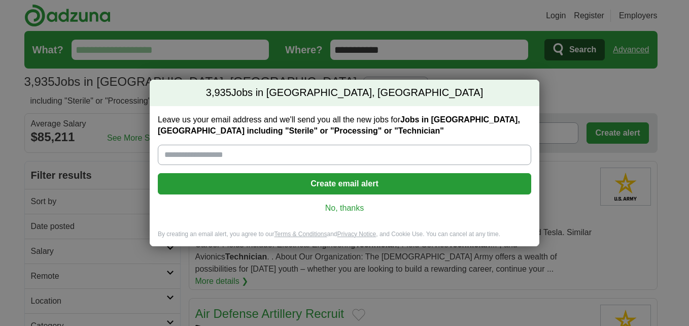  Describe the element at coordinates (219, 93) in the screenshot. I see `span: 3,935` at that location.